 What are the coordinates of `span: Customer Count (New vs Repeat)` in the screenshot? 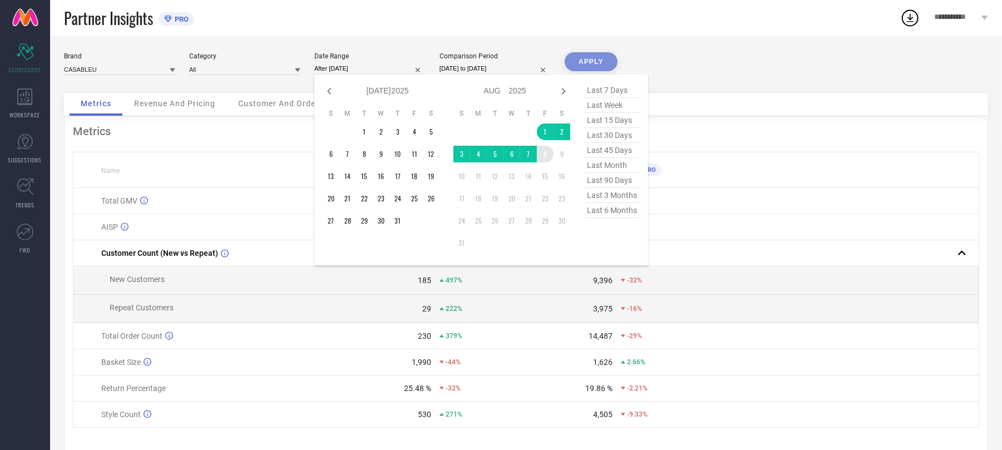 It's located at (160, 253).